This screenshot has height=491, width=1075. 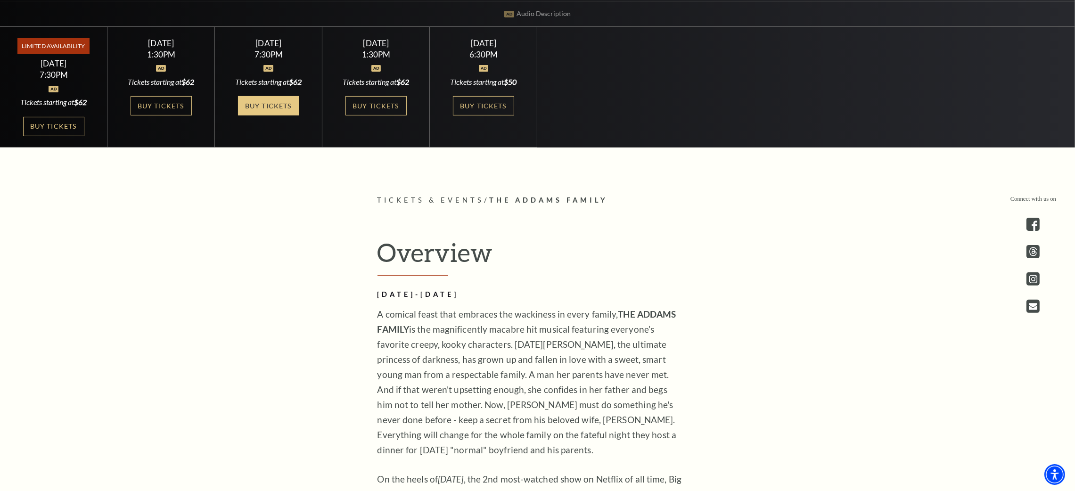 What do you see at coordinates (483, 54) in the screenshot?
I see `div: 6:30PM` at bounding box center [483, 54].